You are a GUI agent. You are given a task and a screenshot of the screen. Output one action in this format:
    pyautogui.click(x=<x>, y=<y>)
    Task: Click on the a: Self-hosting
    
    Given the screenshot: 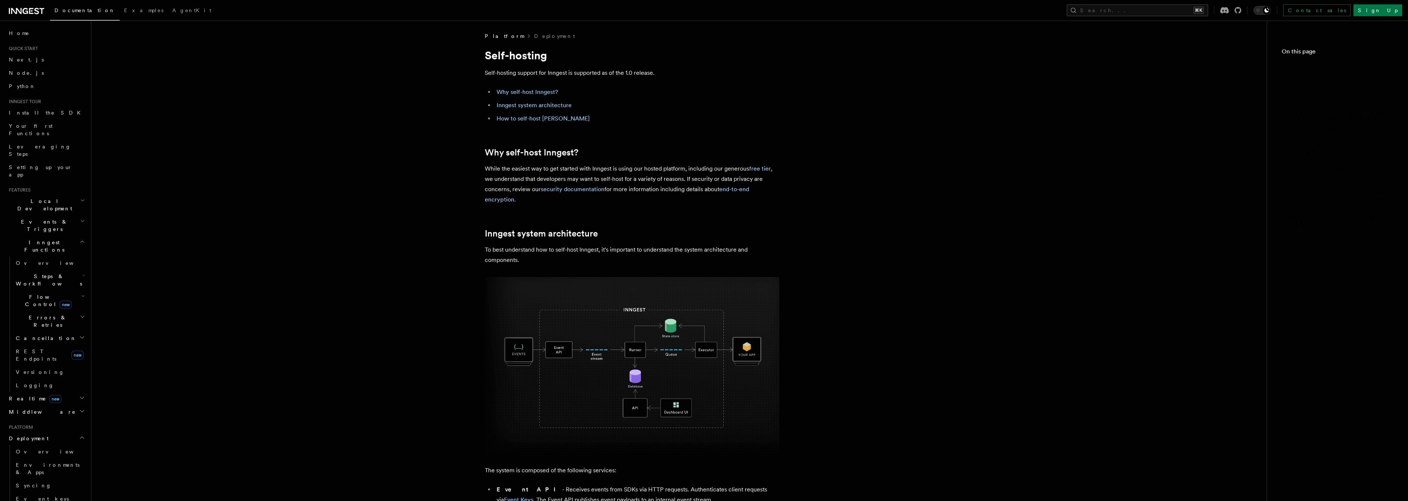 What is the action you would take?
    pyautogui.click(x=1337, y=66)
    